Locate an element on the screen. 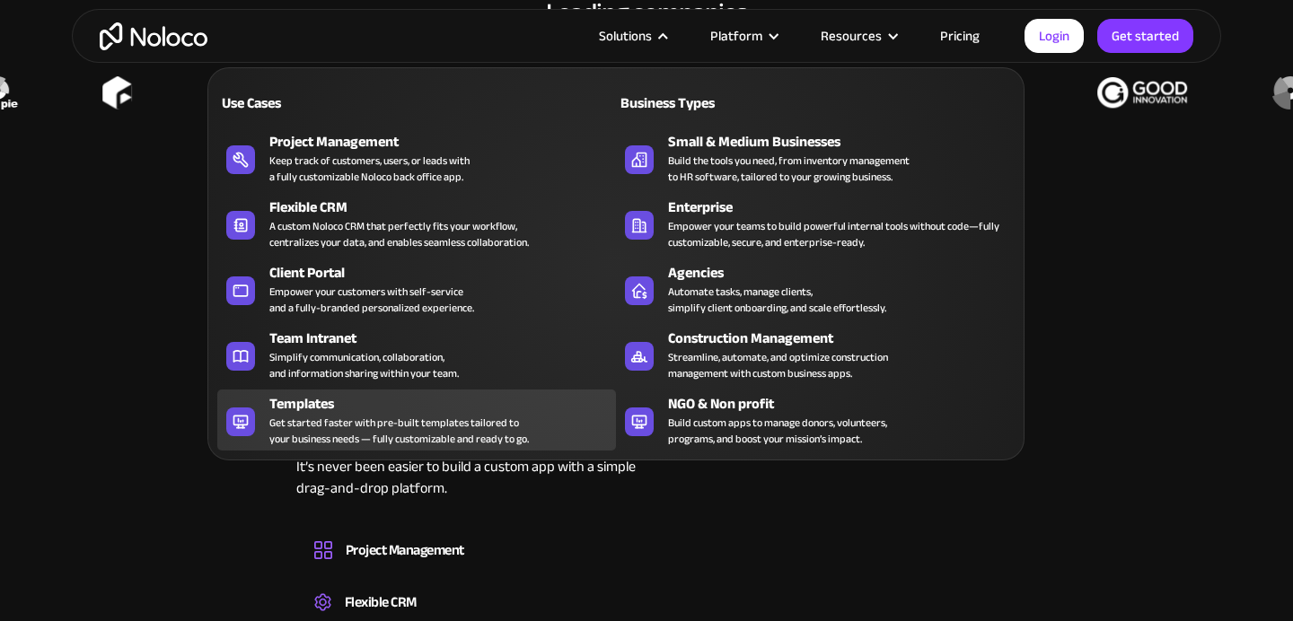 Image resolution: width=1293 pixels, height=621 pixels. a: Client PortalEmpower your customers with self-serviceand a fully-branded personalized experience. is located at coordinates (417, 289).